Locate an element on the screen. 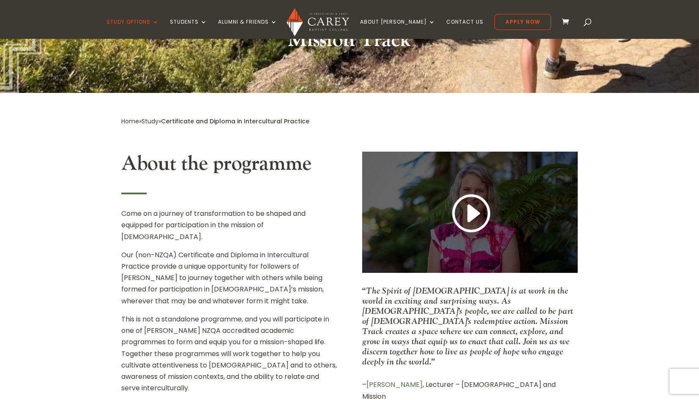 The width and height of the screenshot is (699, 400). a: Home is located at coordinates (130, 121).